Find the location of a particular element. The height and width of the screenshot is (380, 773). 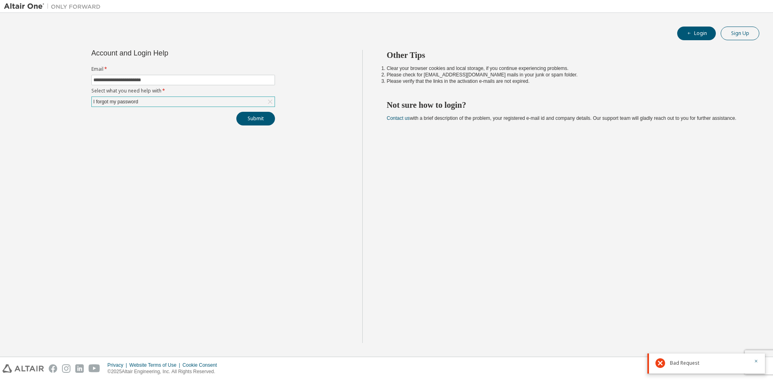

label: Select what you need help with is located at coordinates (183, 91).